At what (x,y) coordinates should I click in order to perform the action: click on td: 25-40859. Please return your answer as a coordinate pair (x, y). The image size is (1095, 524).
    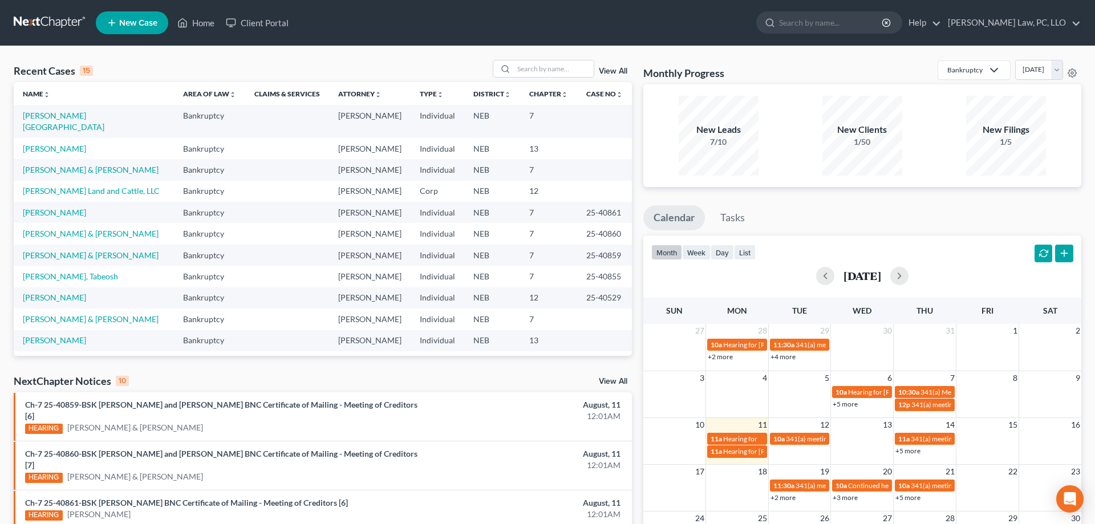
    Looking at the image, I should click on (605, 255).